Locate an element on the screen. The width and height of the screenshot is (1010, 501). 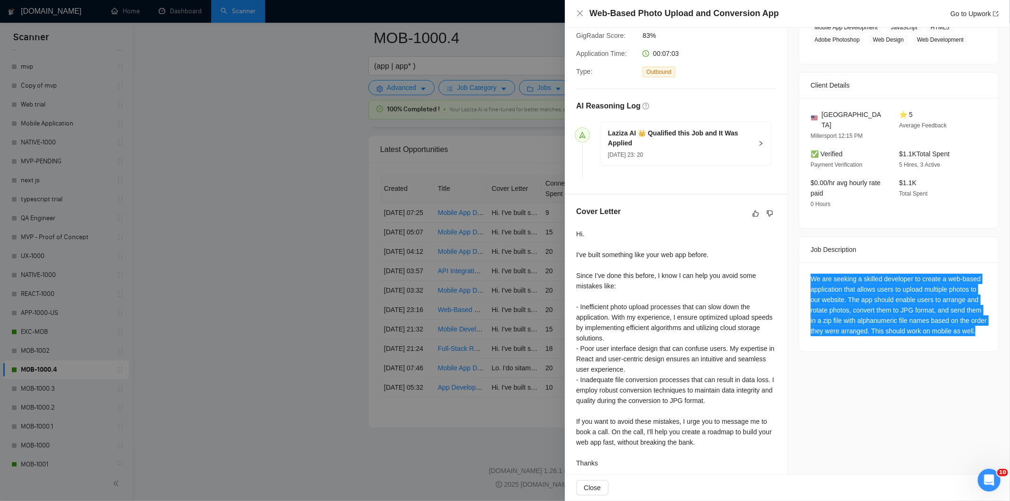
span: ✅ Verified is located at coordinates (827, 154).